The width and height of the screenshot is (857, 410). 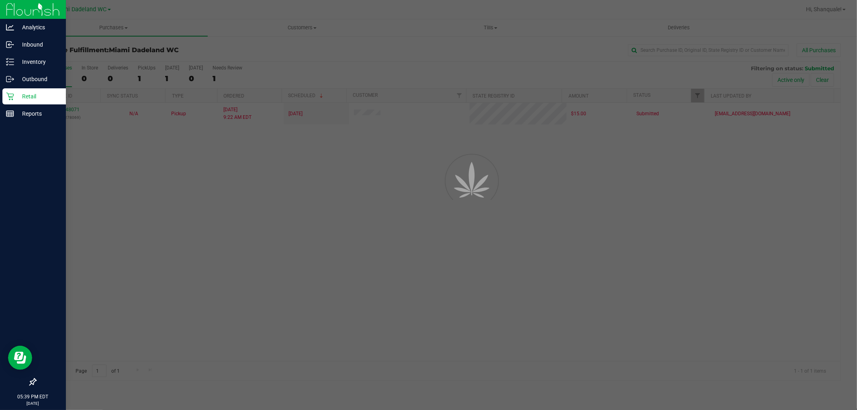 What do you see at coordinates (38, 27) in the screenshot?
I see `p: Analytics` at bounding box center [38, 27].